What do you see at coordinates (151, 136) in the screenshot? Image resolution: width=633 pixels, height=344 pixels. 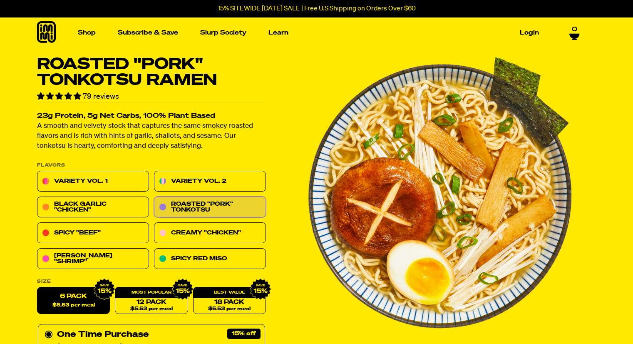 I see `p: A smooth and velvety stock that captures the same smokey roasted flavors and is rich with hints o...` at bounding box center [151, 136].